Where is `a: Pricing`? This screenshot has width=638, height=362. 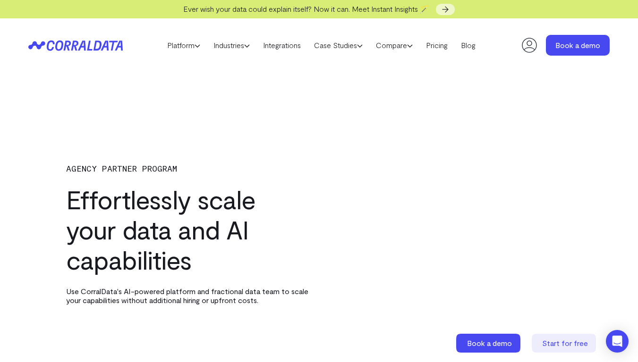 a: Pricing is located at coordinates (437, 45).